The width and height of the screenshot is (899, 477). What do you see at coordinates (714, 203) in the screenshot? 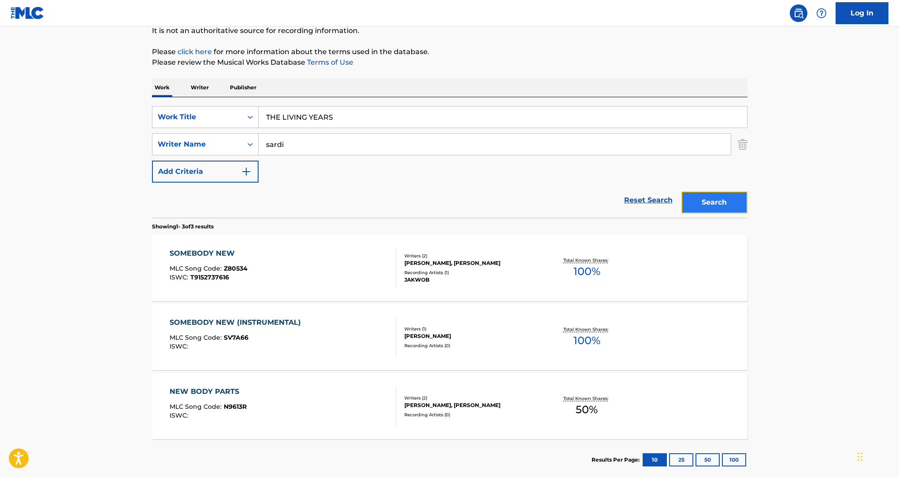
I see `button: Search` at bounding box center [714, 203].